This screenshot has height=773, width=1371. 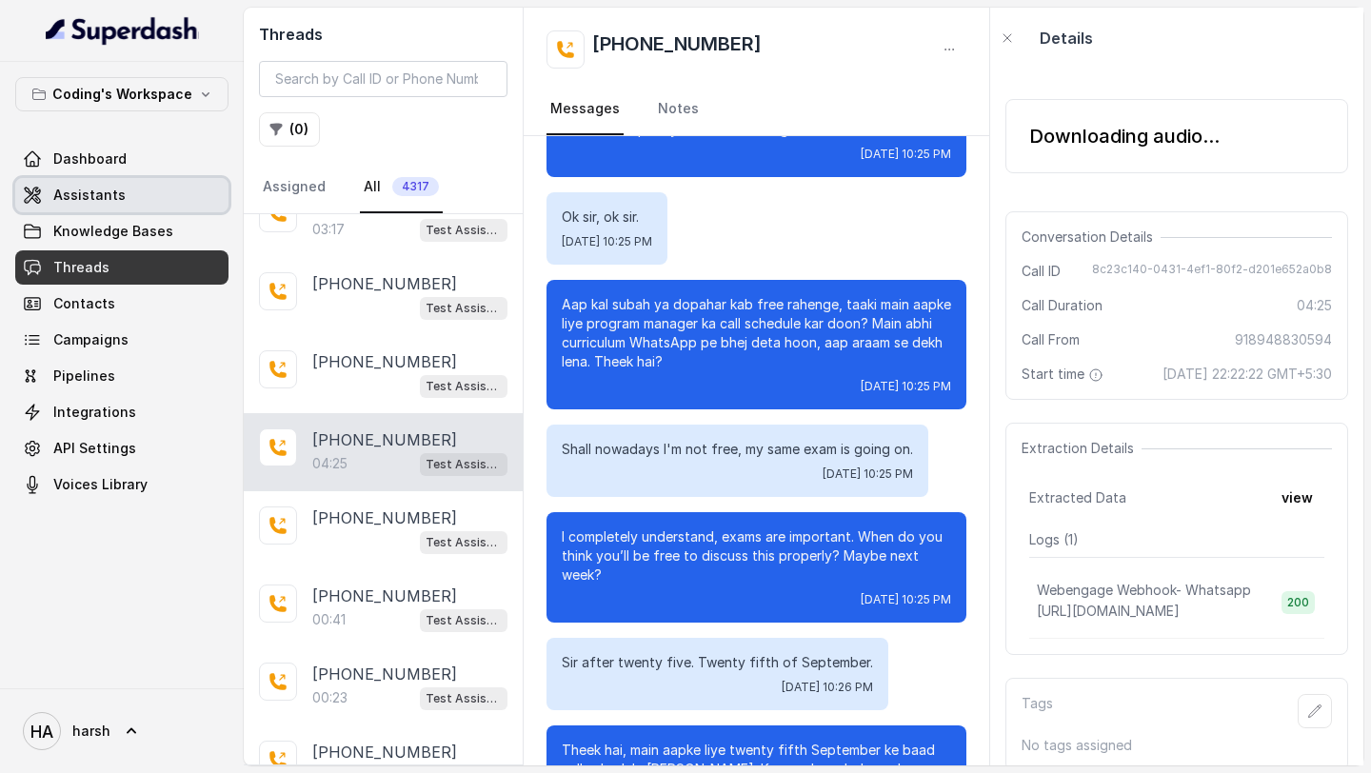 I want to click on p: 00:41, so click(x=329, y=620).